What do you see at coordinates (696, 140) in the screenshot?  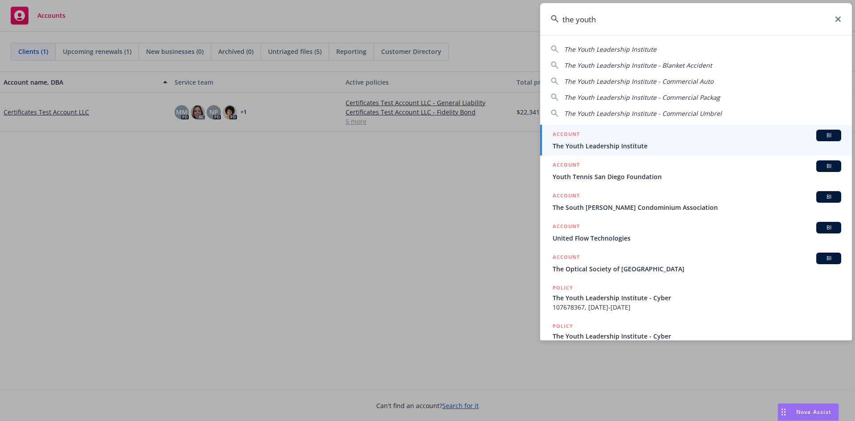 I see `a: ACCOUNTBIThe Youth Leadership Institute` at bounding box center [696, 140].